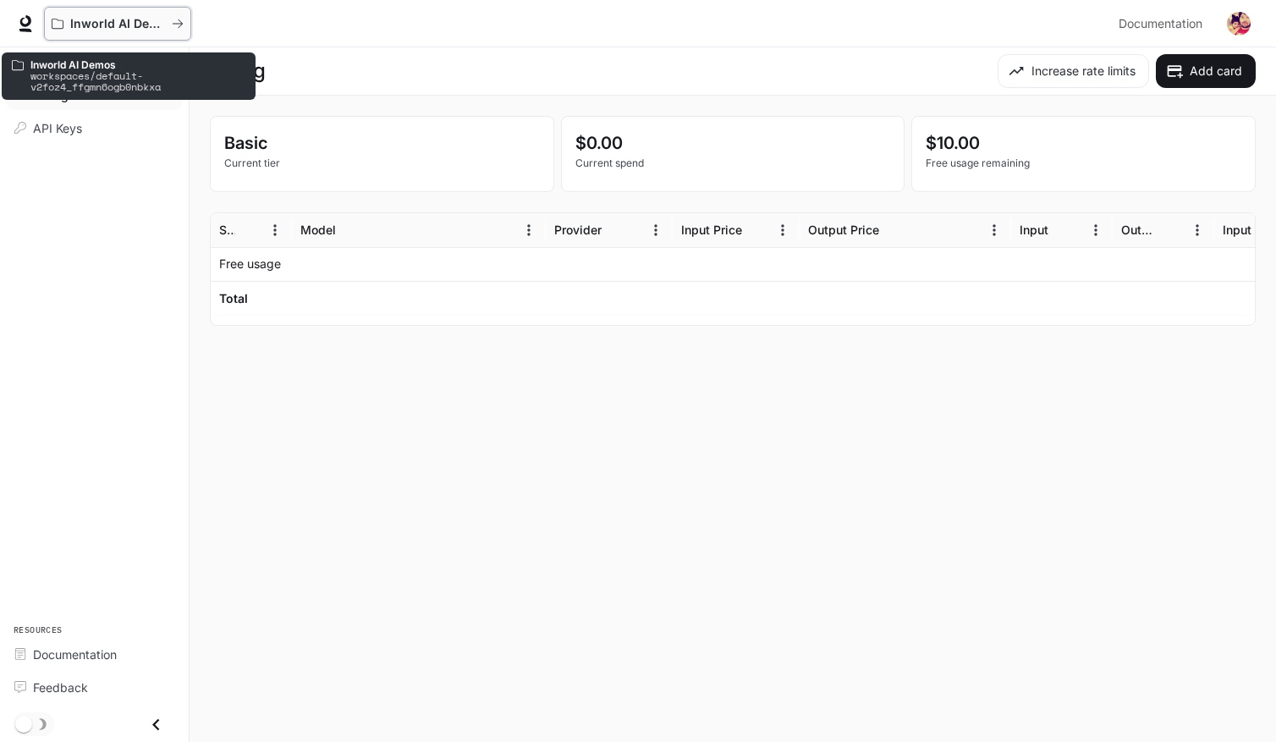 The width and height of the screenshot is (1276, 742). Describe the element at coordinates (1073, 71) in the screenshot. I see `button: Increase rate limits` at that location.